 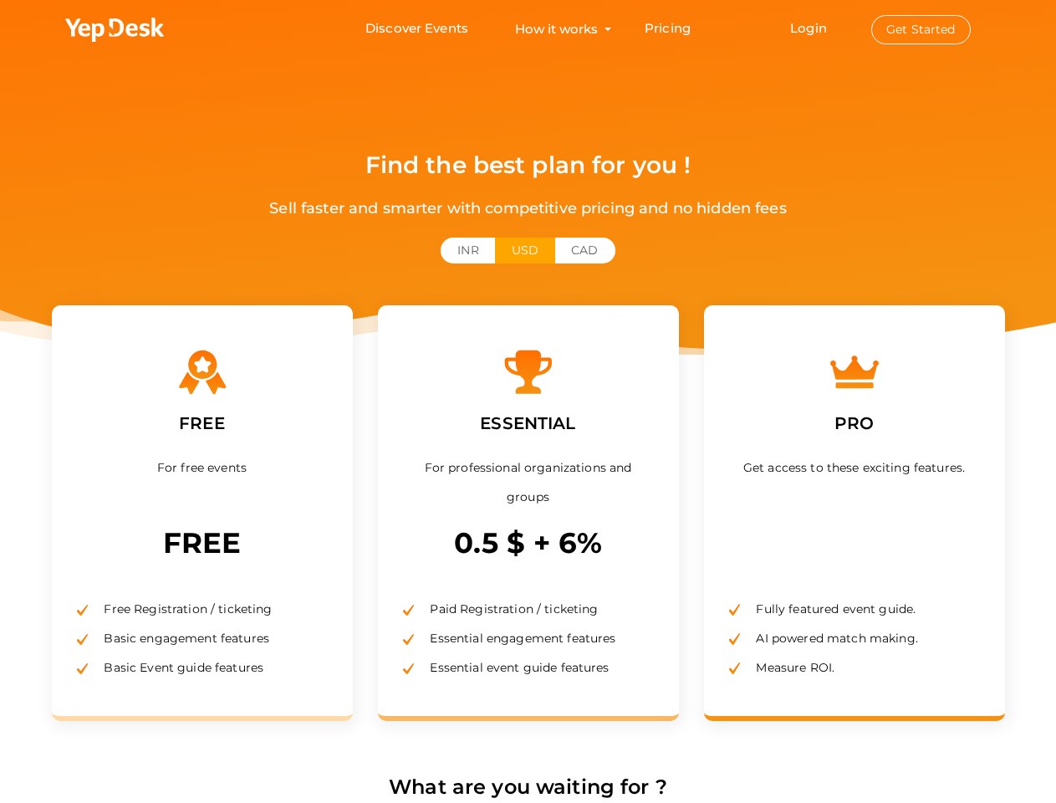 I want to click on span: Fully featured event guide., so click(x=830, y=609).